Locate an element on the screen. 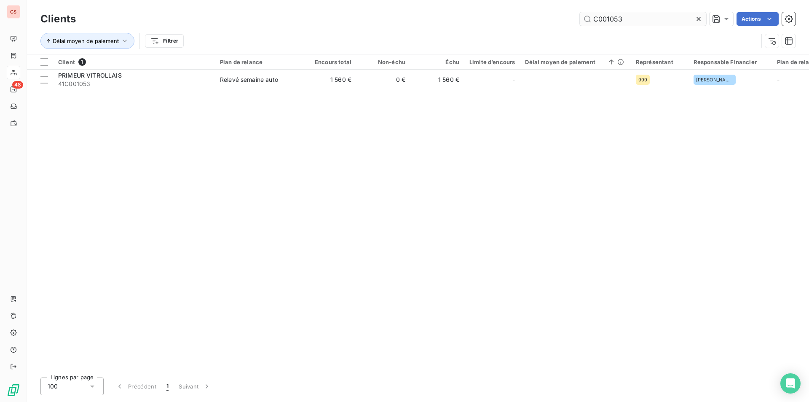 This screenshot has height=402, width=809. span: Client is located at coordinates (67, 62).